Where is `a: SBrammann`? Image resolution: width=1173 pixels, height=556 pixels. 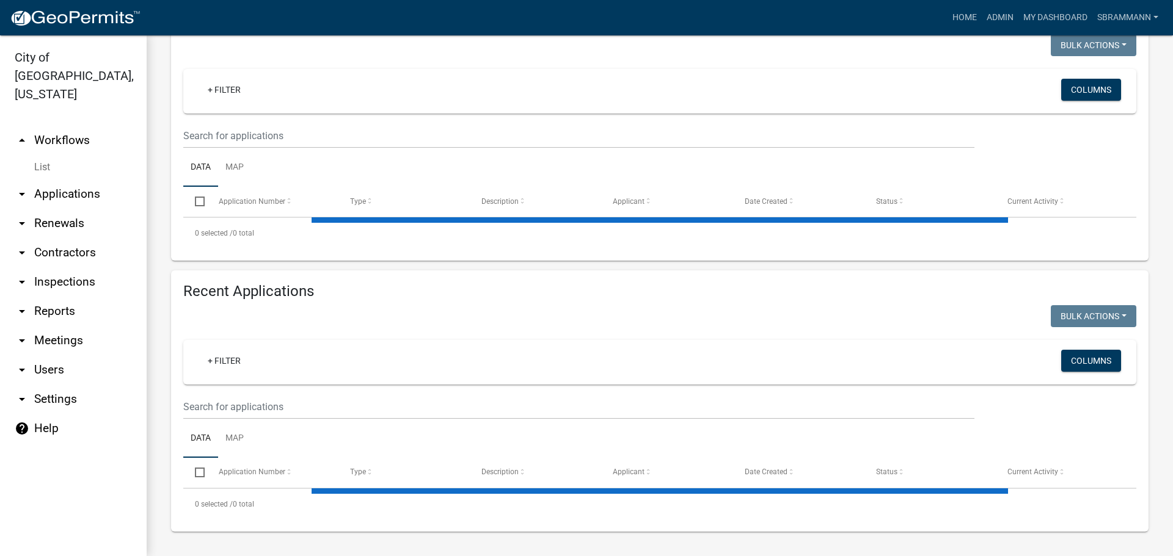
a: SBrammann is located at coordinates (1128, 18).